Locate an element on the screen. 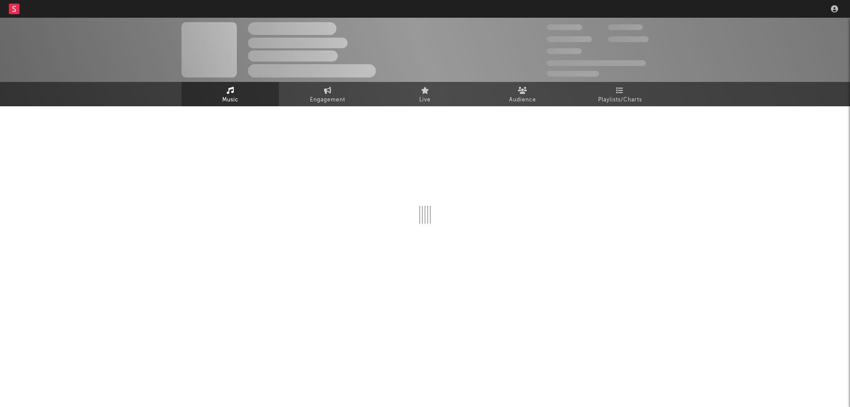 The height and width of the screenshot is (407, 850). span: 50.000.000 is located at coordinates (569, 39).